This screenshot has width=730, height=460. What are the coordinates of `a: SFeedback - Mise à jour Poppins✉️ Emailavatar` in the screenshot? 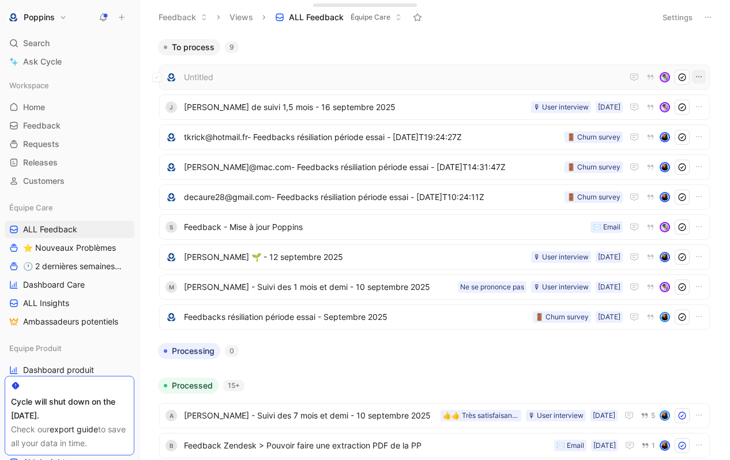 It's located at (434, 227).